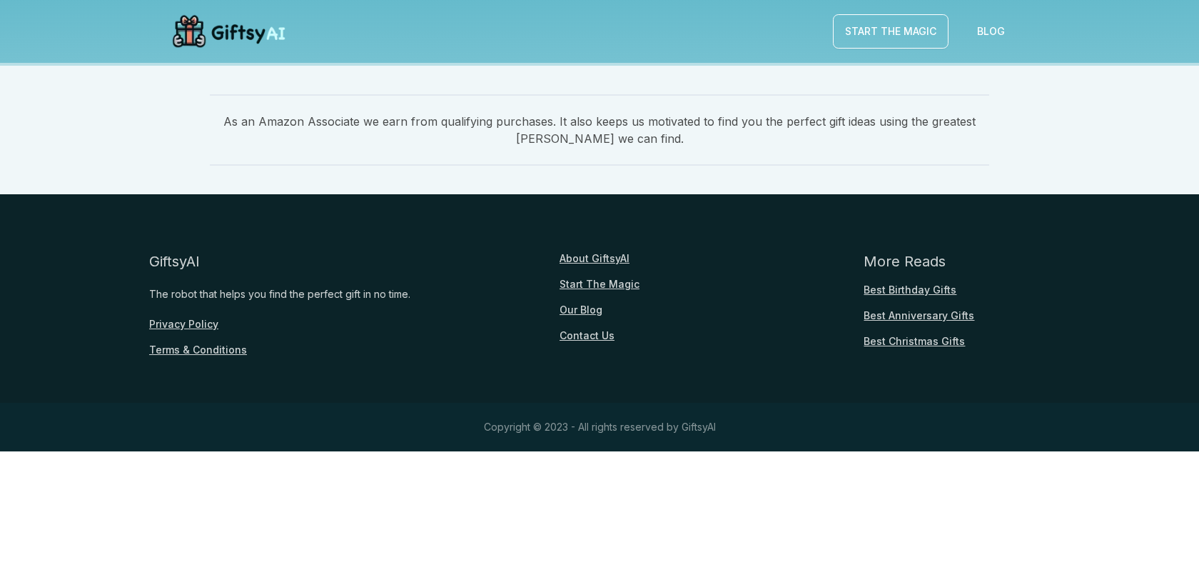  Describe the element at coordinates (915, 341) in the screenshot. I see `a: Best Christmas Gifts` at that location.